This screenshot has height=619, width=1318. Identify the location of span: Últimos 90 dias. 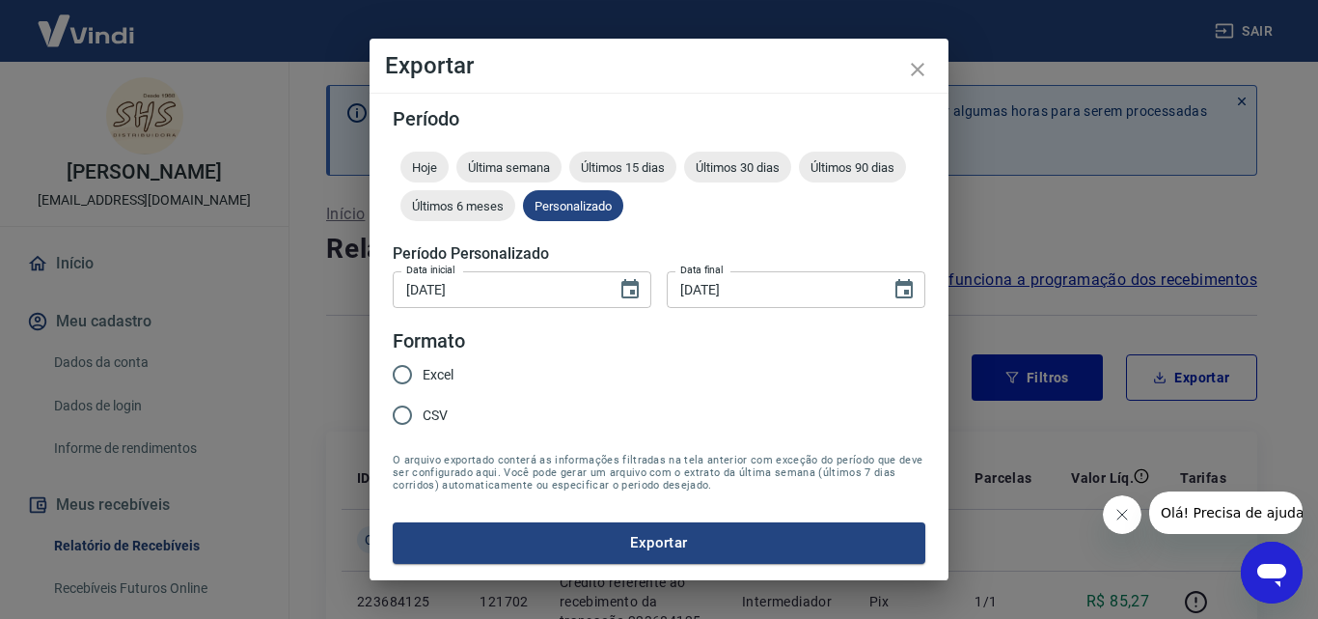
(852, 167).